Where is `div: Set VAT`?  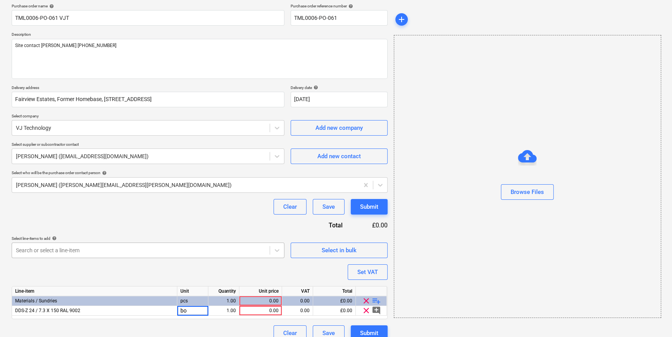 div: Set VAT is located at coordinates (368, 272).